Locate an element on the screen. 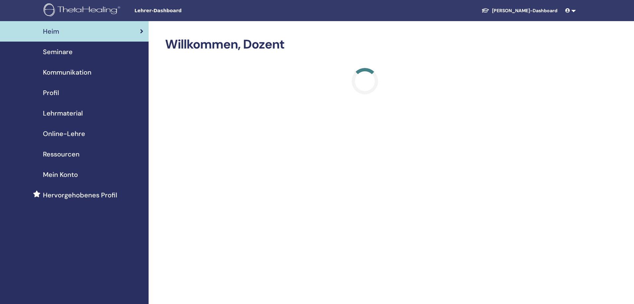 This screenshot has height=304, width=634. span: Seminare is located at coordinates (58, 52).